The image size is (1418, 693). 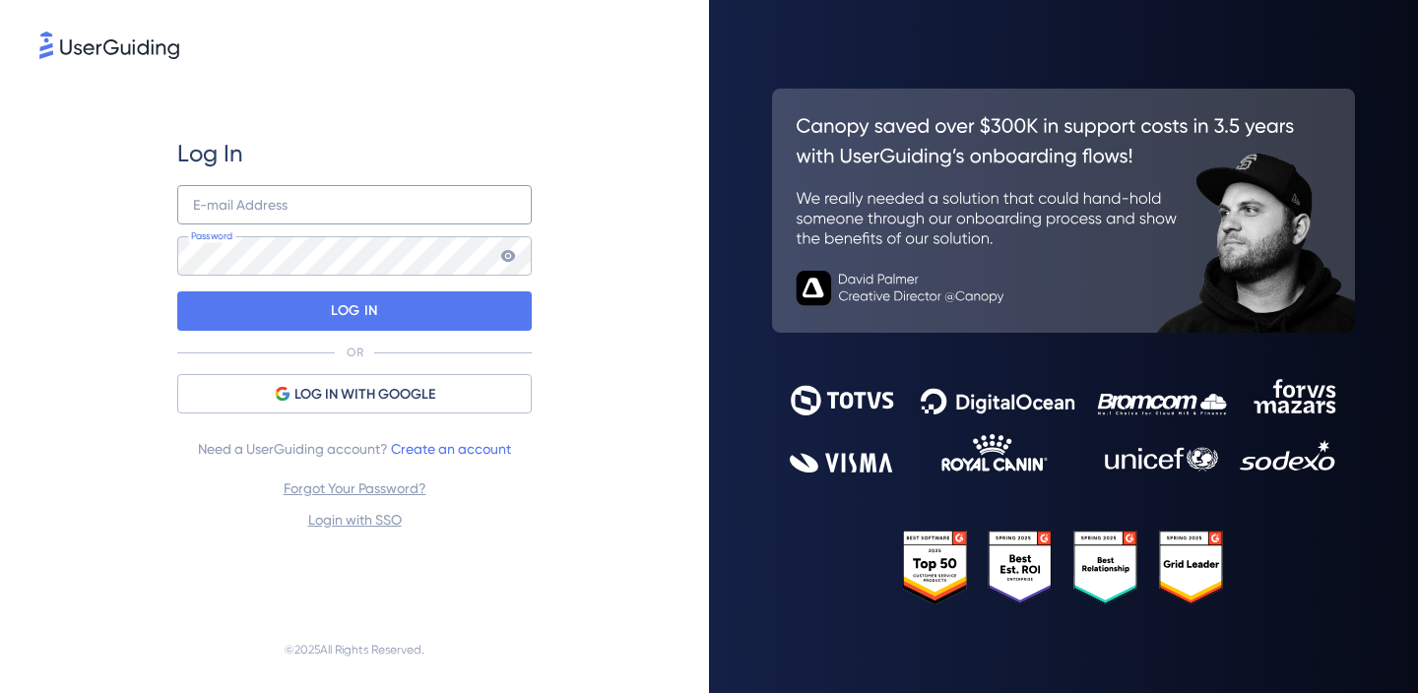 What do you see at coordinates (451, 449) in the screenshot?
I see `a: Create an account` at bounding box center [451, 449].